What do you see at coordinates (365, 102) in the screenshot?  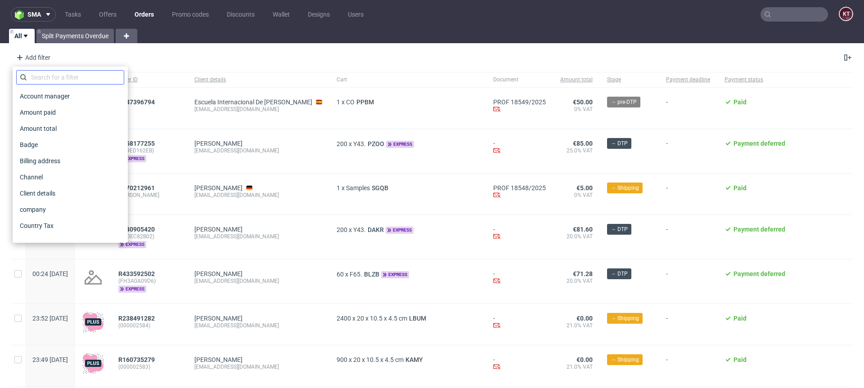 I see `a: PPBM` at bounding box center [365, 102].